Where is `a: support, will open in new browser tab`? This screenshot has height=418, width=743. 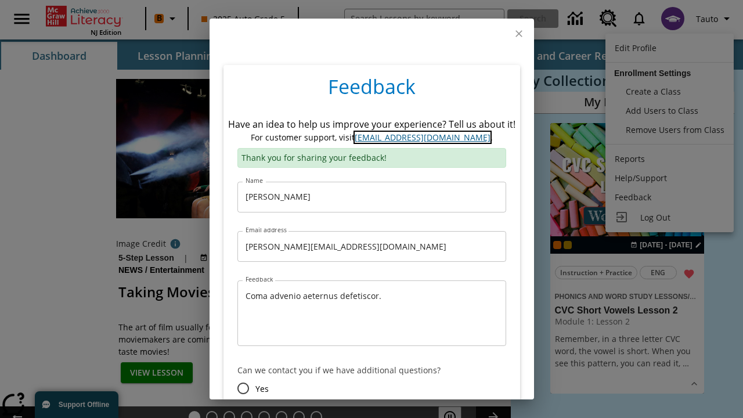 a: support, will open in new browser tab is located at coordinates (423, 137).